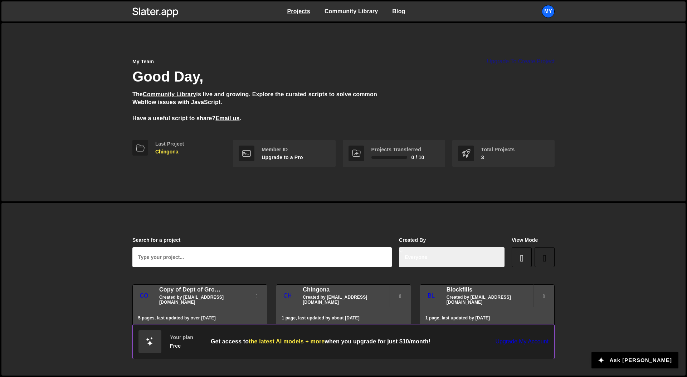  I want to click on div: My, so click(548, 11).